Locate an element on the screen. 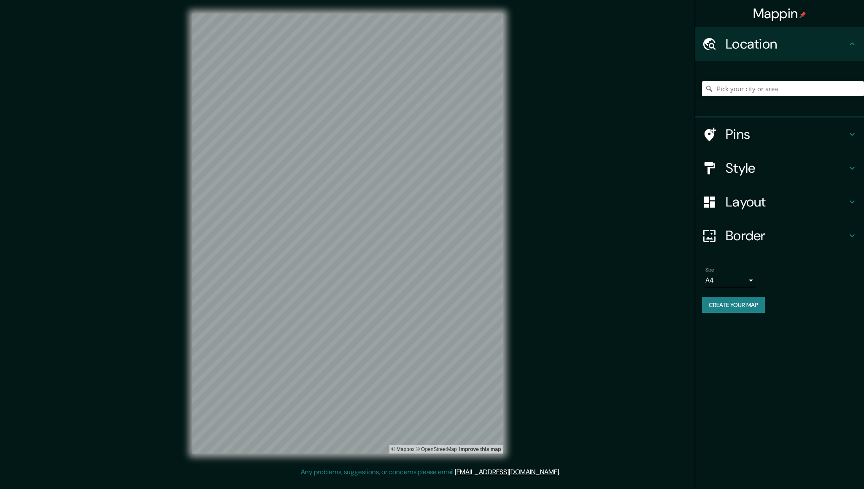 The width and height of the screenshot is (864, 489). h4: Location is located at coordinates (787, 44).